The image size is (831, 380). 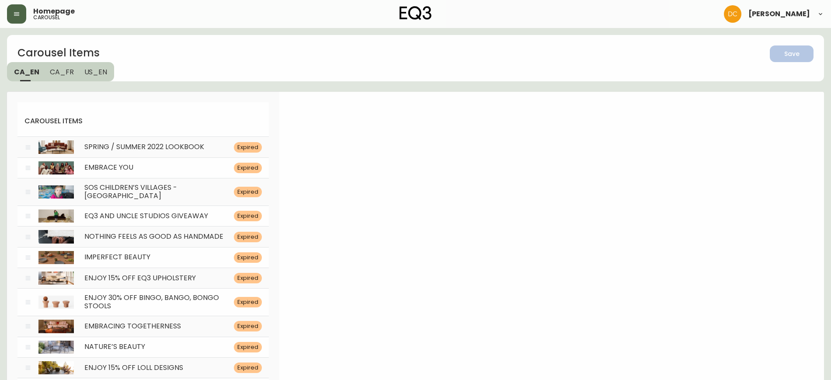 What do you see at coordinates (133, 326) in the screenshot?
I see `span: EMBRACING TOGETHERNESS` at bounding box center [133, 326].